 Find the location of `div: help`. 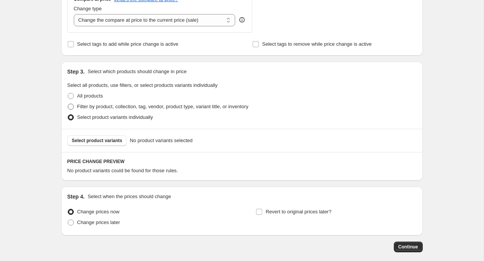

div: help is located at coordinates (242, 20).